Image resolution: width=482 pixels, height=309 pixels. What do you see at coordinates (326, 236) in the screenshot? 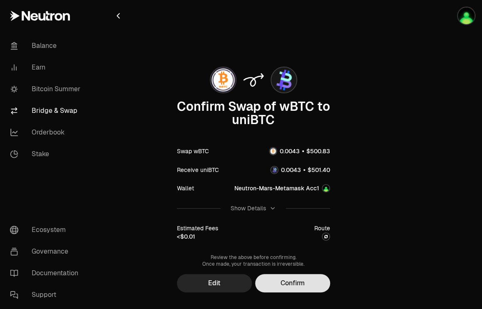
I see `img: neutron-duality logo` at bounding box center [326, 236].